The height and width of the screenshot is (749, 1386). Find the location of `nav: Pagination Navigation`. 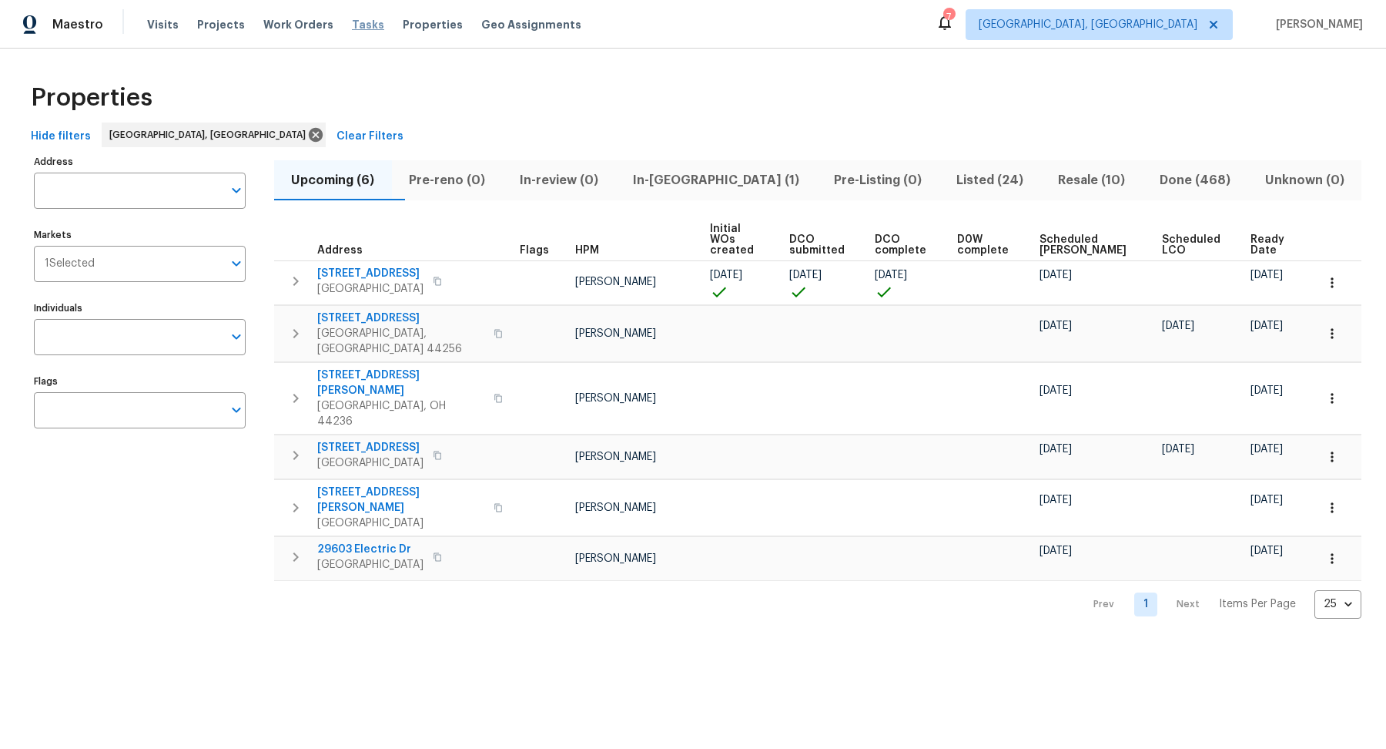

nav: Pagination Navigation is located at coordinates (1220, 604).